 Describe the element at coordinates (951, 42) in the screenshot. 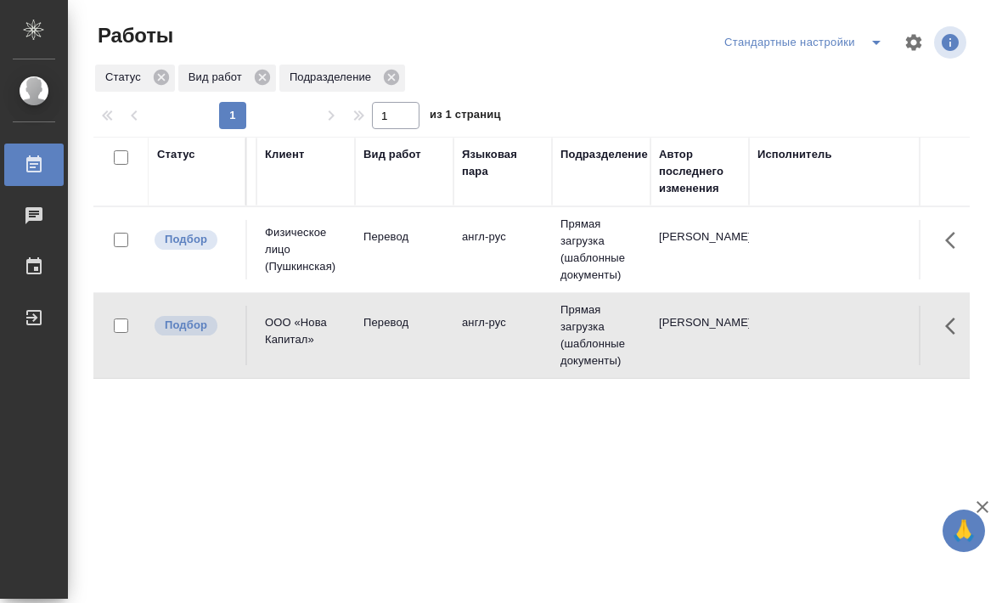

I see `span: Посмотреть информацию` at that location.